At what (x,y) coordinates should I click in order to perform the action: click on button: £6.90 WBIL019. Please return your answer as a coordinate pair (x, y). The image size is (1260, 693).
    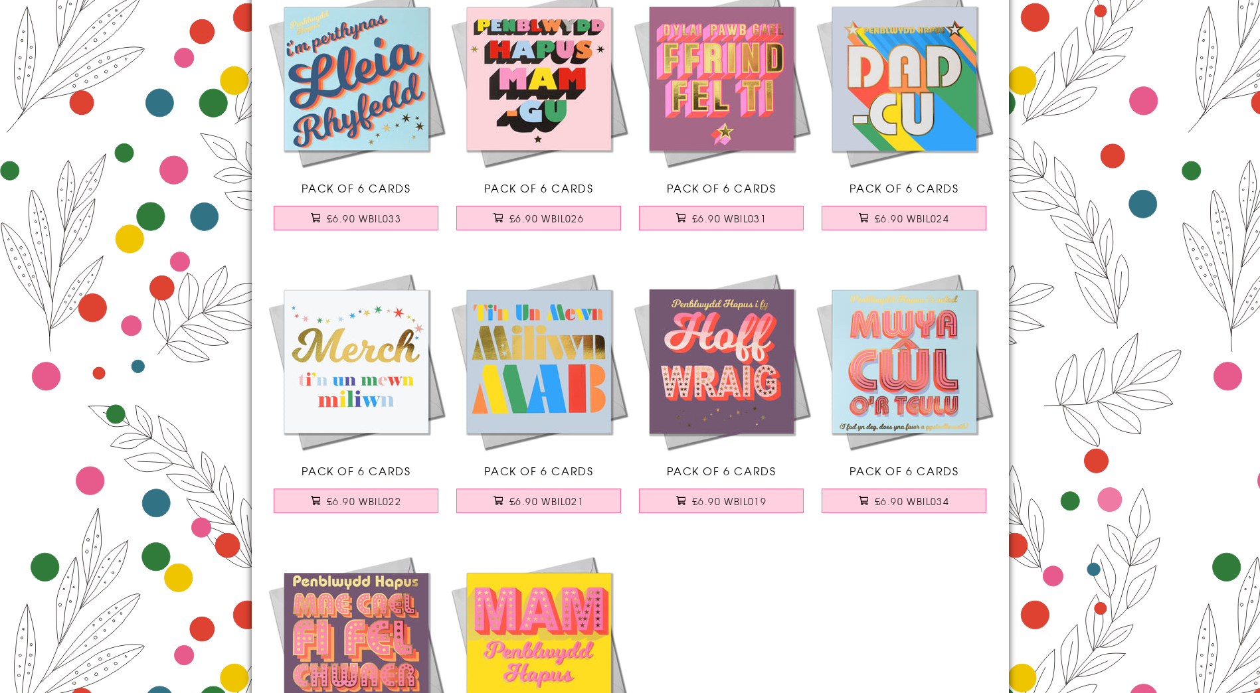
    Looking at the image, I should click on (721, 501).